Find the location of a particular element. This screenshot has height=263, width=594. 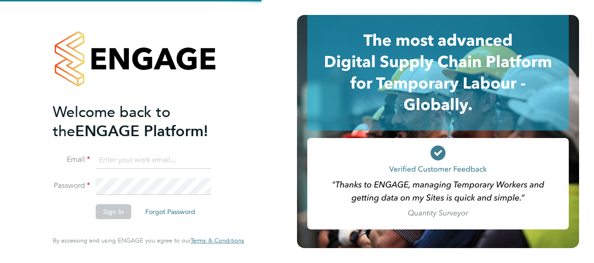

span: Welcome back to the is located at coordinates (112, 122).